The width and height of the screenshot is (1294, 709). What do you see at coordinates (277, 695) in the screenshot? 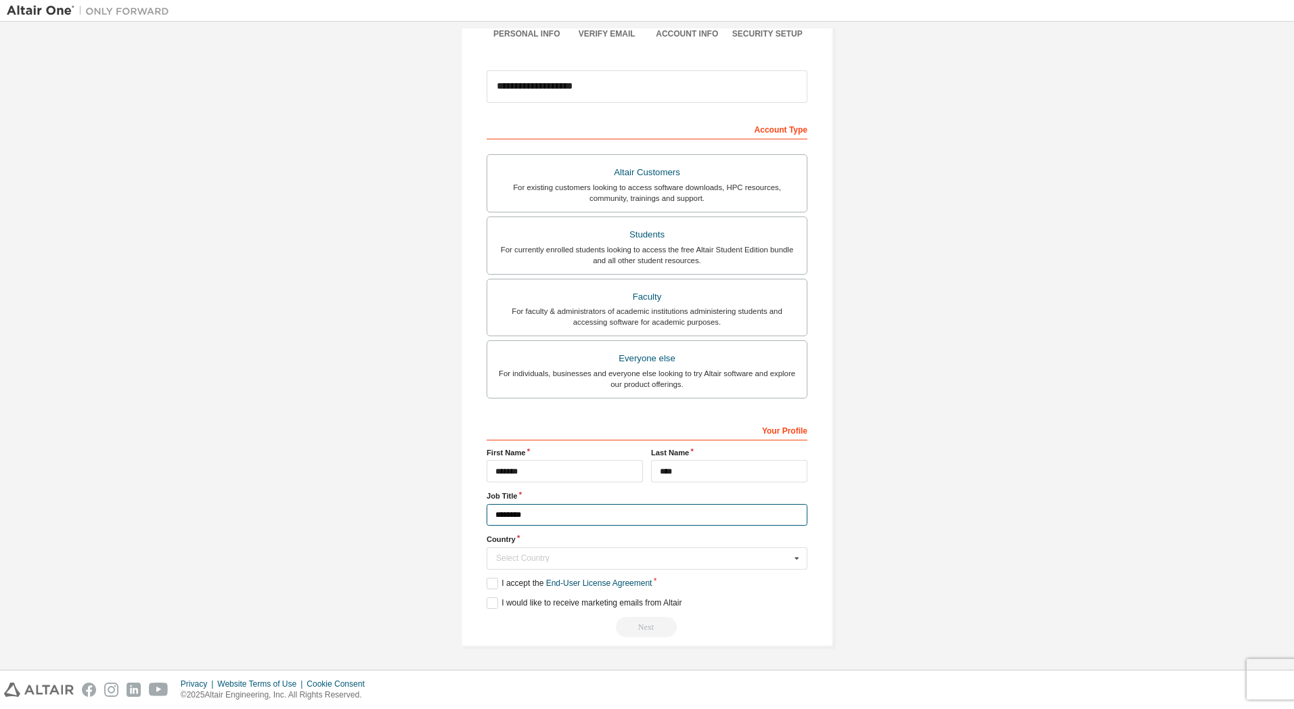
I see `p: © 2025 Altair Engineering, Inc. All Rights Reserved.` at bounding box center [277, 695].